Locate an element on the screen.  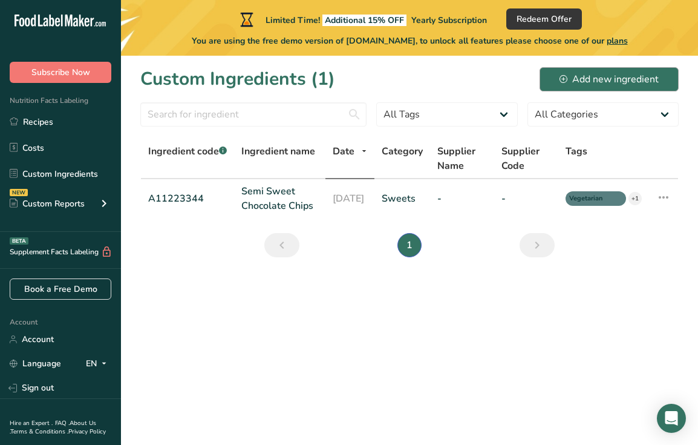
a: Hire an Expert . is located at coordinates (31, 423).